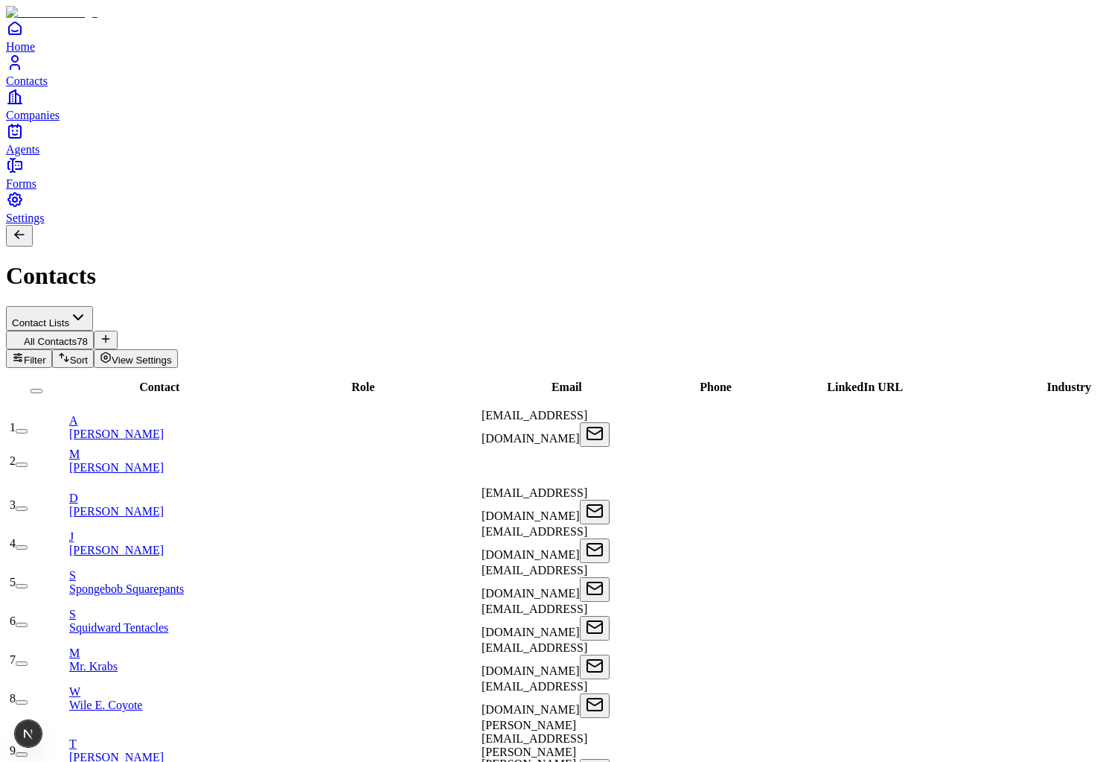 This screenshot has height=762, width=1109. Describe the element at coordinates (13, 620) in the screenshot. I see `span: 6` at that location.